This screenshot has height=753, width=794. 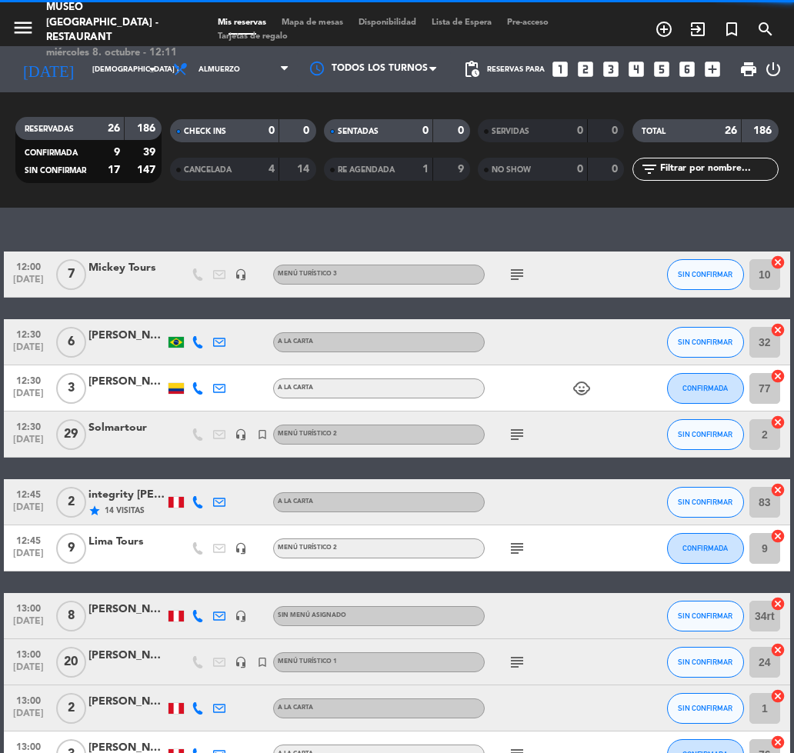 I want to click on strong: 4, so click(x=272, y=169).